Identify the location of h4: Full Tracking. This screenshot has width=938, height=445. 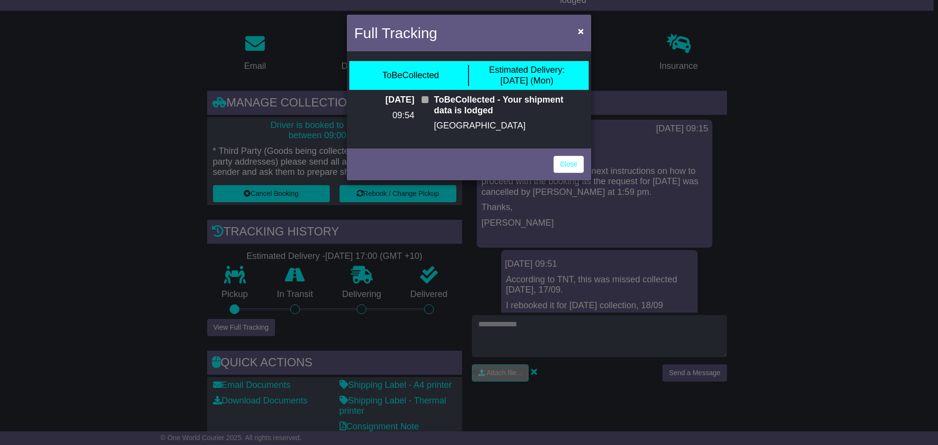
(396, 33).